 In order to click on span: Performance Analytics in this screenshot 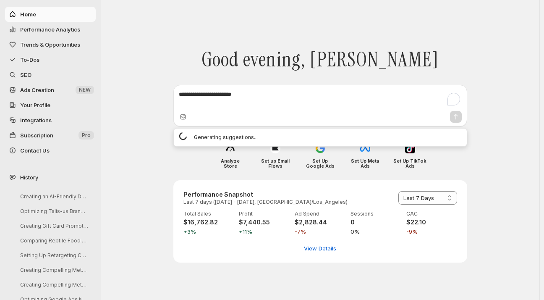, I will do `click(50, 29)`.